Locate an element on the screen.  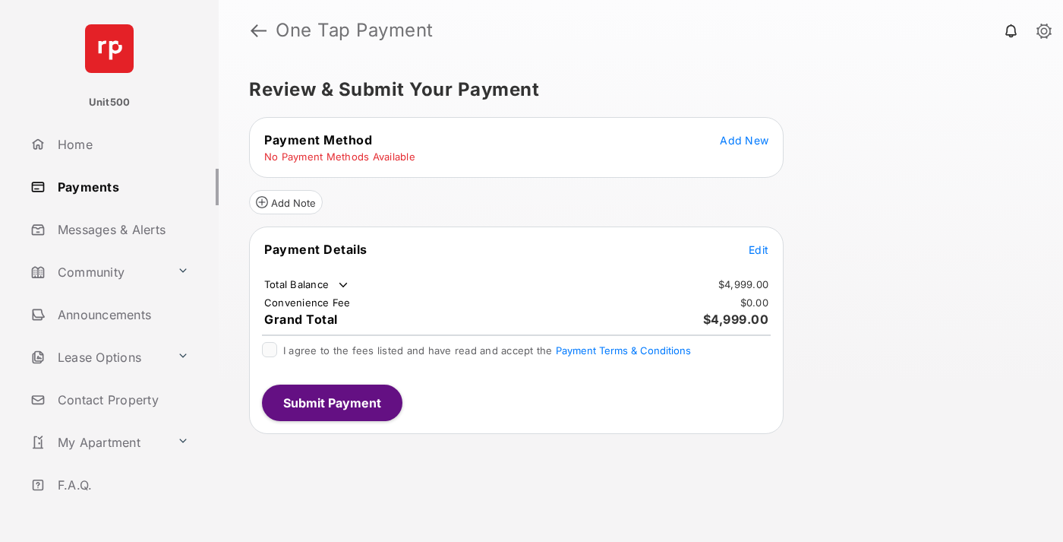
button: I agree to the fees listed and have read and accept the is located at coordinates (624, 350).